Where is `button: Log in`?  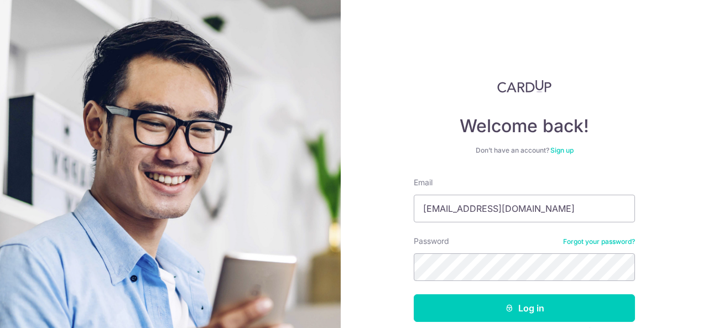 button: Log in is located at coordinates (525, 308).